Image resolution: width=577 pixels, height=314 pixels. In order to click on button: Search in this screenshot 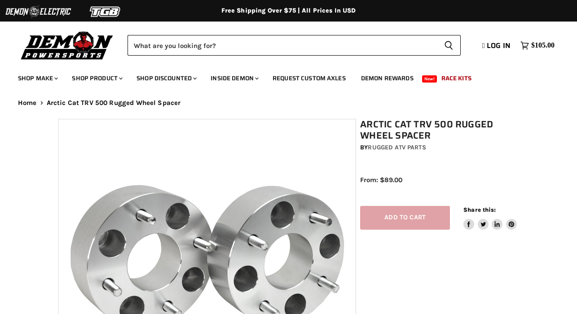, I will do `click(449, 45)`.